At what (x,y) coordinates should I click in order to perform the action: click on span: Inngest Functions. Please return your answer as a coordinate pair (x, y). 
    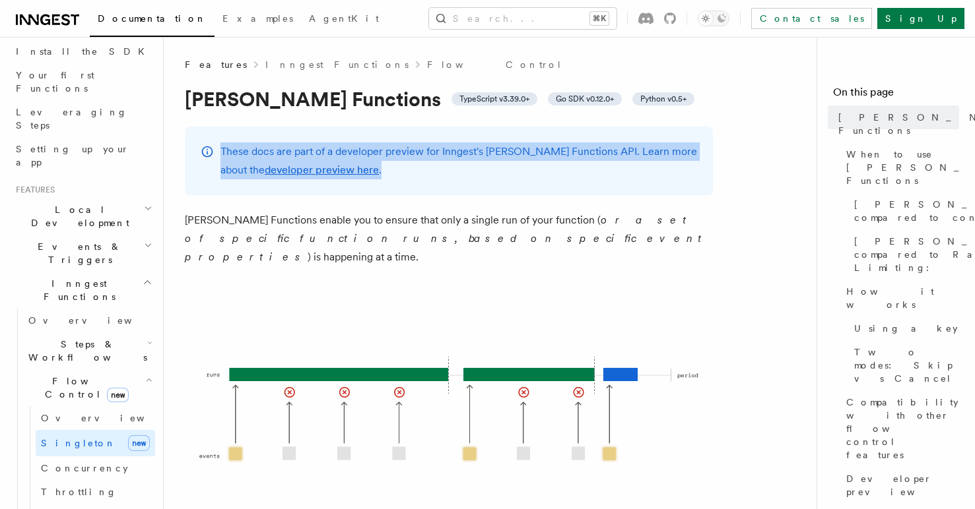
    Looking at the image, I should click on (77, 290).